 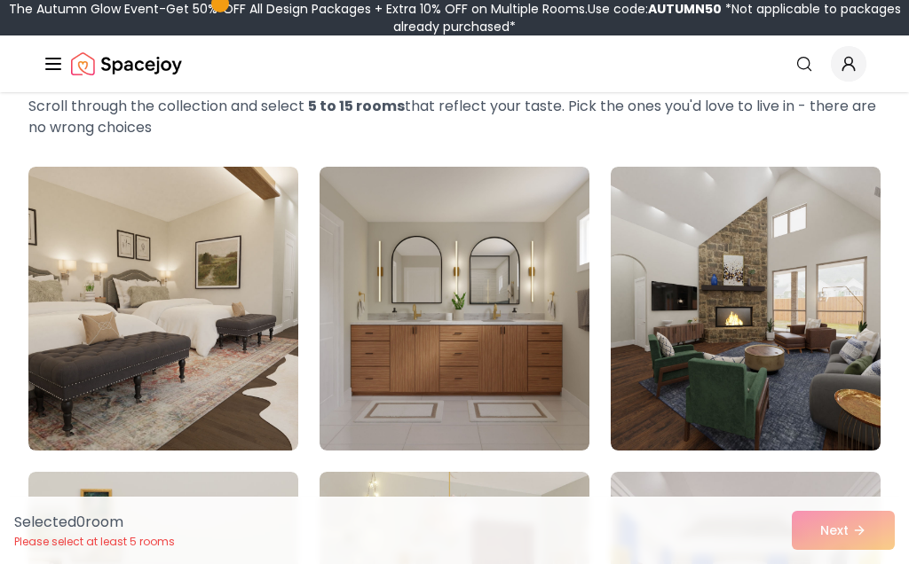 I want to click on nav: Global, so click(x=454, y=64).